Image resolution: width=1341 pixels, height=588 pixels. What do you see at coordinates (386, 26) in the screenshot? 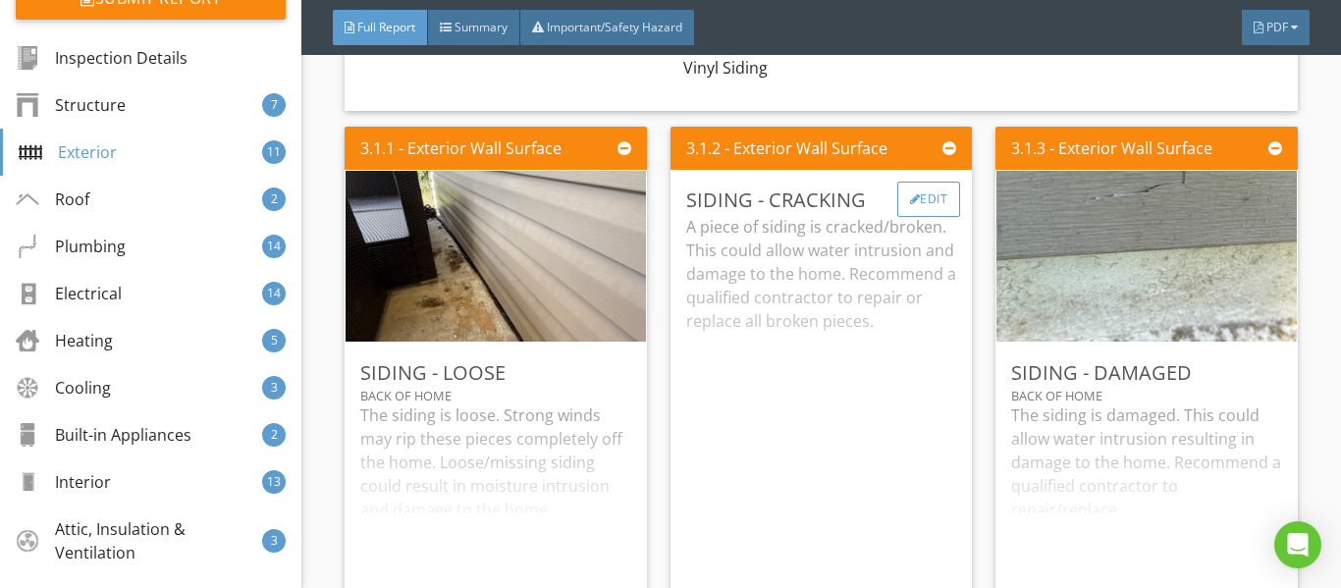
I see `span: Full Report` at bounding box center [386, 26].